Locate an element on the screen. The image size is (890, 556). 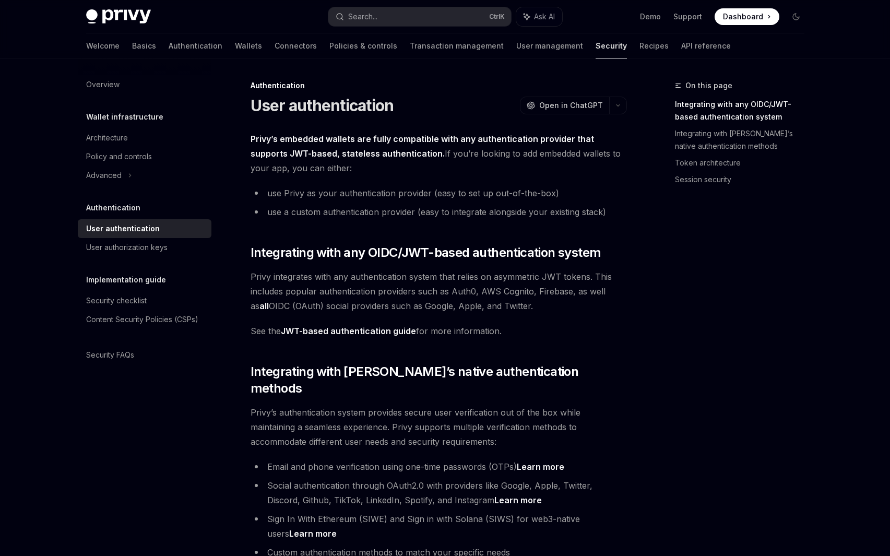
a: Support is located at coordinates (688, 17).